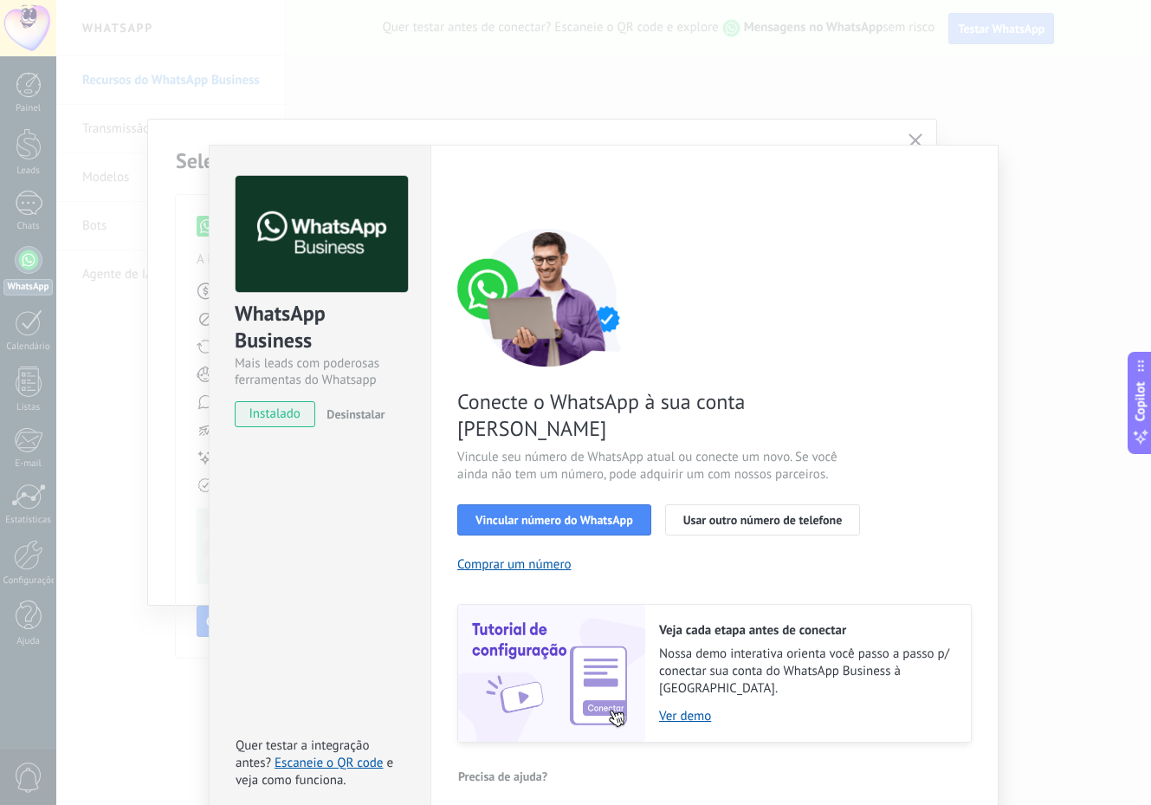 The height and width of the screenshot is (805, 1151). Describe the element at coordinates (515, 564) in the screenshot. I see `button: Comprar um número` at that location.